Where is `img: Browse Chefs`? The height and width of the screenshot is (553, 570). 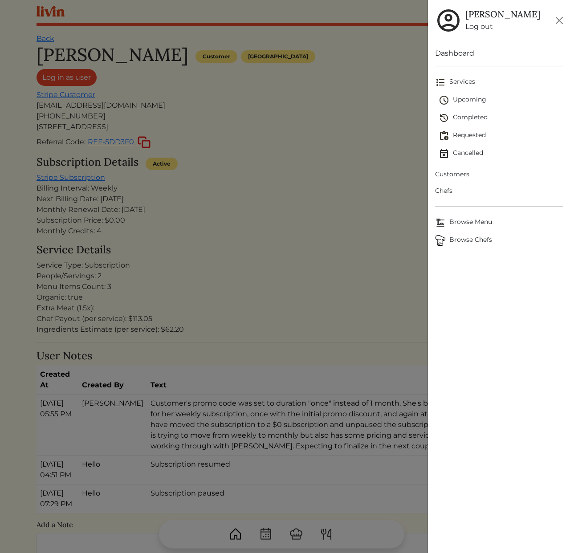
img: Browse Chefs is located at coordinates (441, 241).